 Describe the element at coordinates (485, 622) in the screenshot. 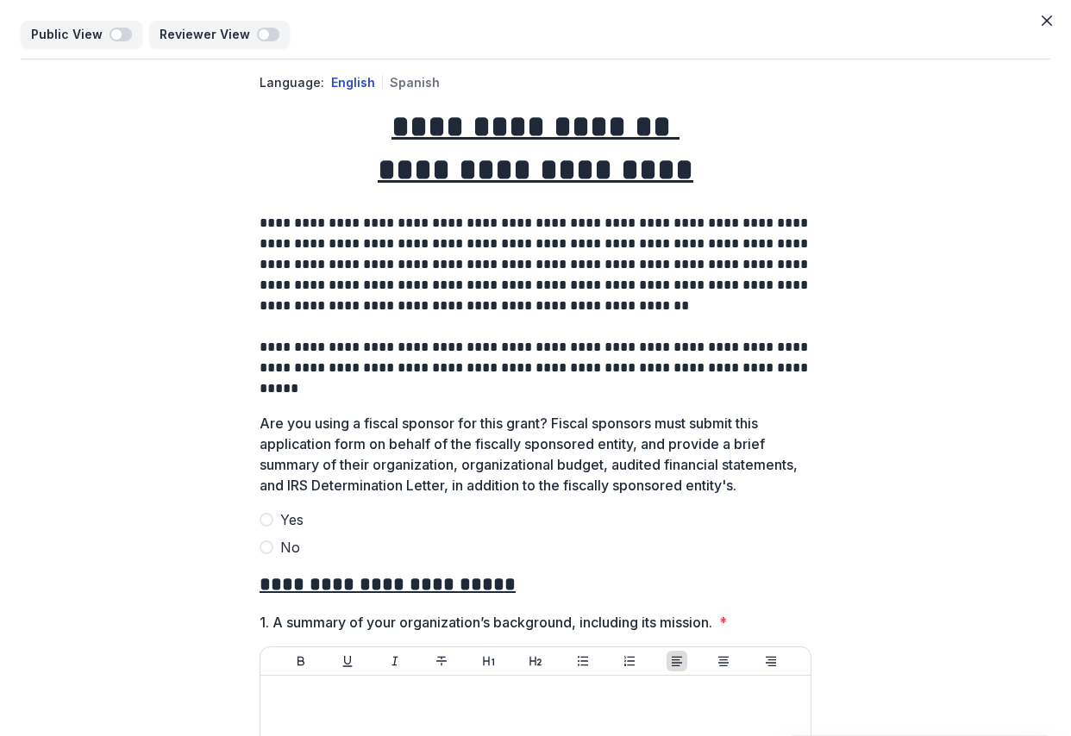

I see `p: 1. A summary of your organization’s background, including its mission.` at that location.